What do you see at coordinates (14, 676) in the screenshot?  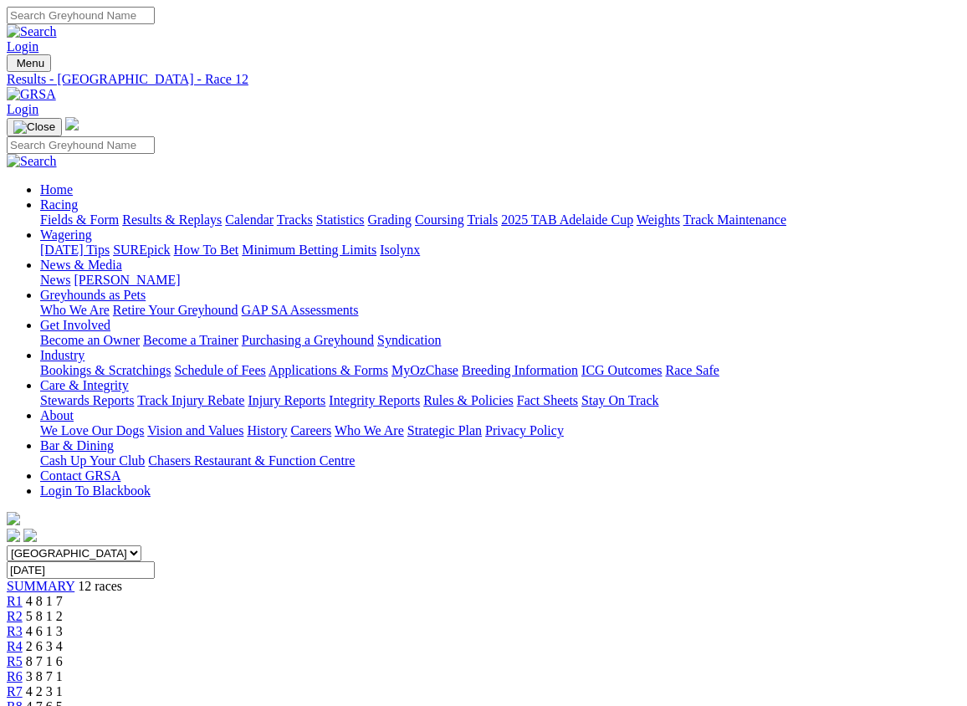 I see `a: R6` at bounding box center [14, 676].